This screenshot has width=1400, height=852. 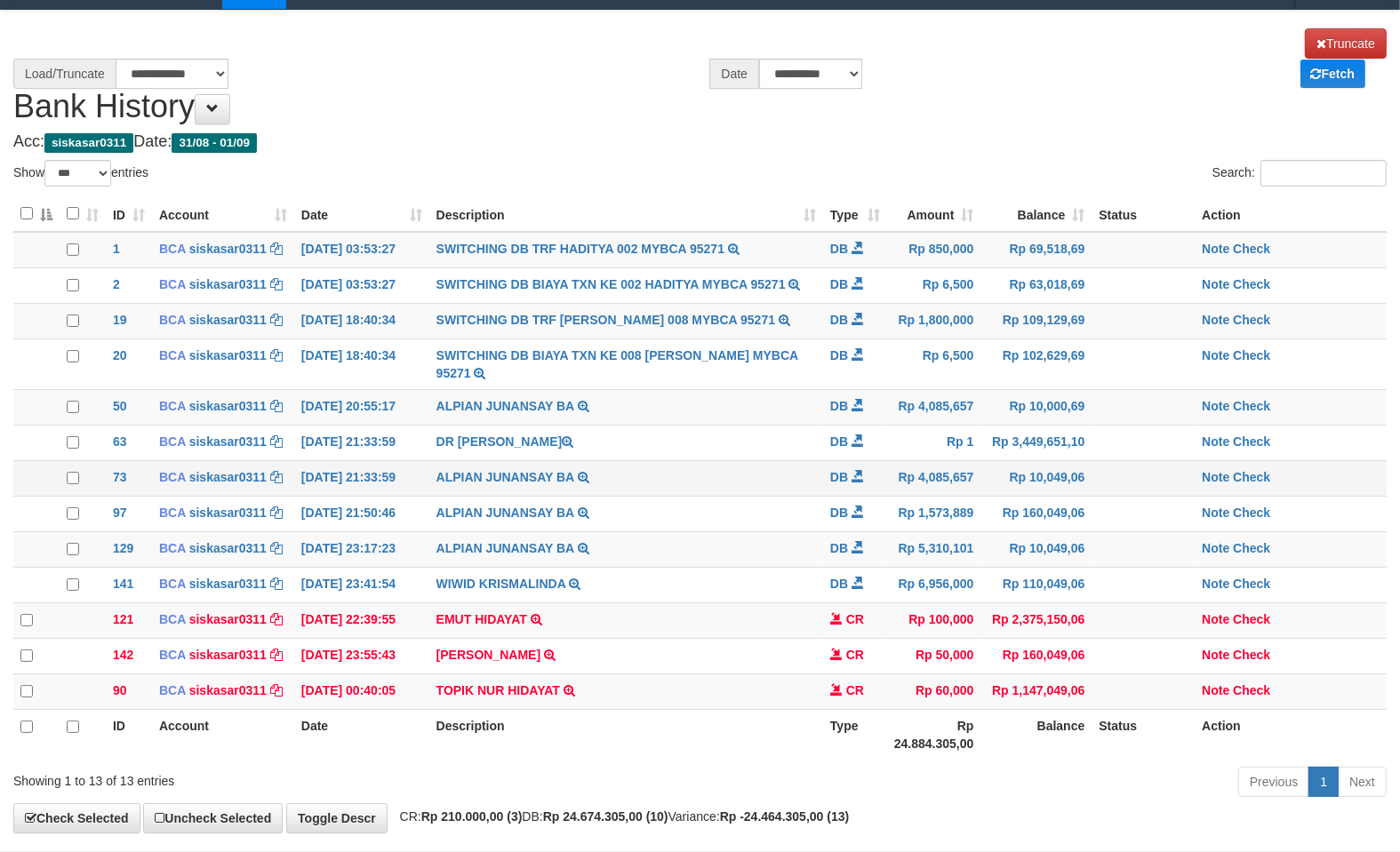 I want to click on span: 121, so click(x=123, y=619).